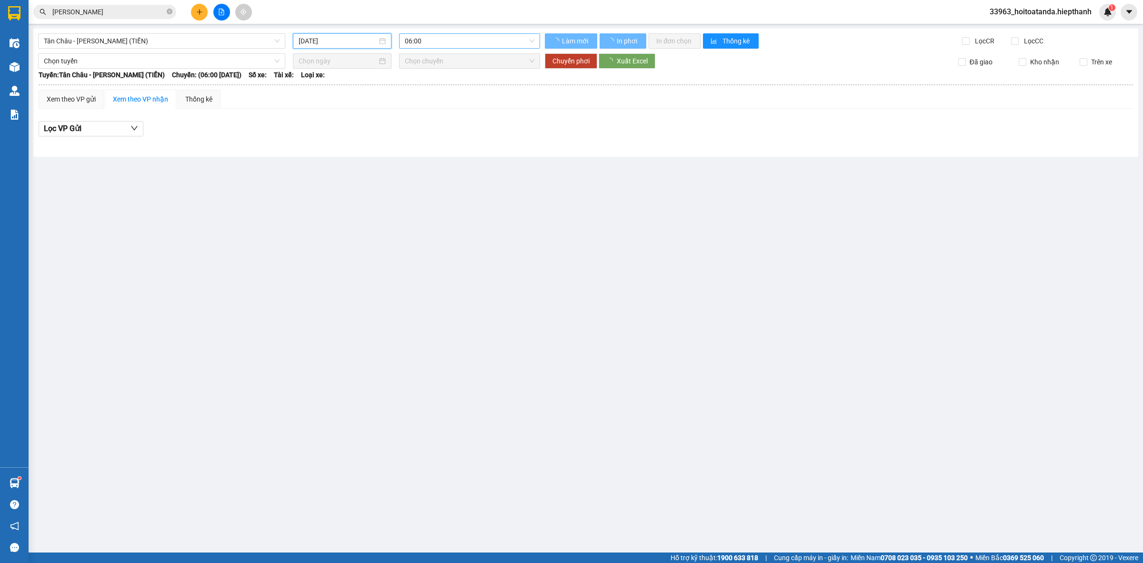 This screenshot has height=563, width=1143. I want to click on span: Lọc CC, so click(1033, 41).